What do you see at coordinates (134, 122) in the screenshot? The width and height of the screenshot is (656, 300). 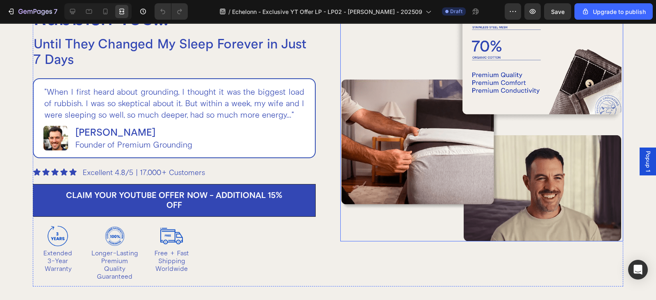 I see `p: Founder of Premium Grounding` at bounding box center [134, 122].